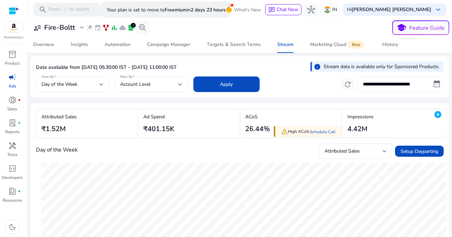 The image size is (452, 237). What do you see at coordinates (428, 28) in the screenshot?
I see `p: Feature Guide` at bounding box center [428, 28].